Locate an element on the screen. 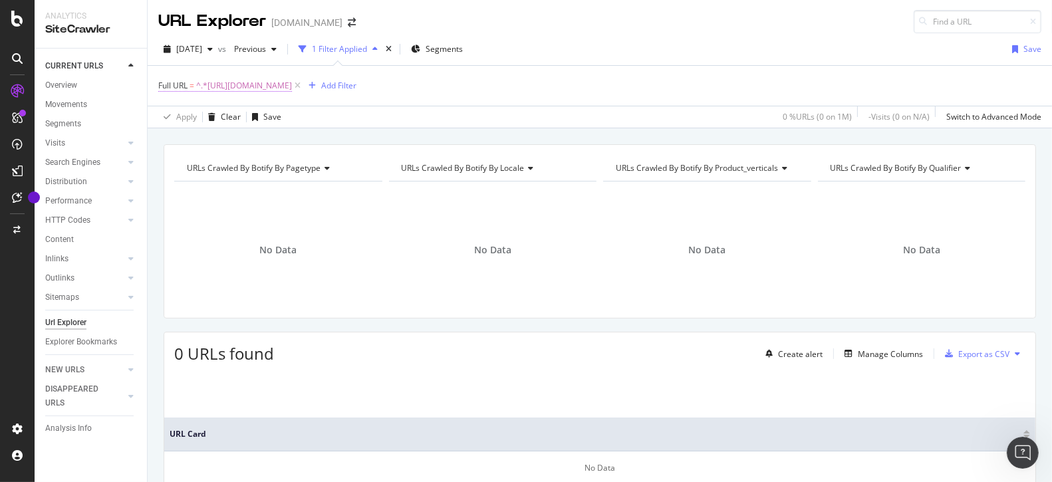  div: Visits is located at coordinates (55, 143).